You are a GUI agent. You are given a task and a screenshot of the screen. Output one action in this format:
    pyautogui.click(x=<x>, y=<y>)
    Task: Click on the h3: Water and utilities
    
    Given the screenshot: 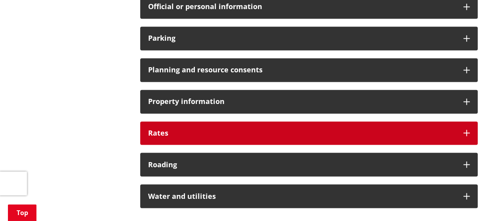 What is the action you would take?
    pyautogui.click(x=302, y=196)
    